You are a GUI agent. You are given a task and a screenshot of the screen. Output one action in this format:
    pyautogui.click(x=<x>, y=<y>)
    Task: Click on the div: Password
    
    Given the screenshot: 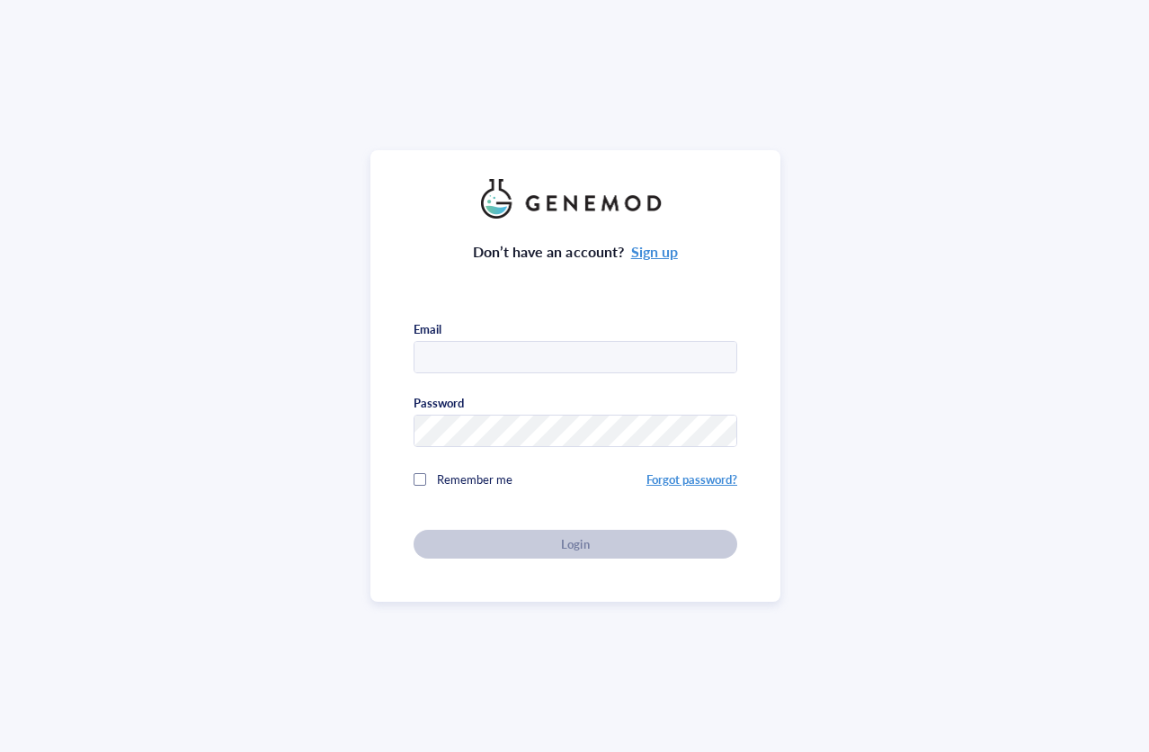 What is the action you would take?
    pyautogui.click(x=439, y=403)
    